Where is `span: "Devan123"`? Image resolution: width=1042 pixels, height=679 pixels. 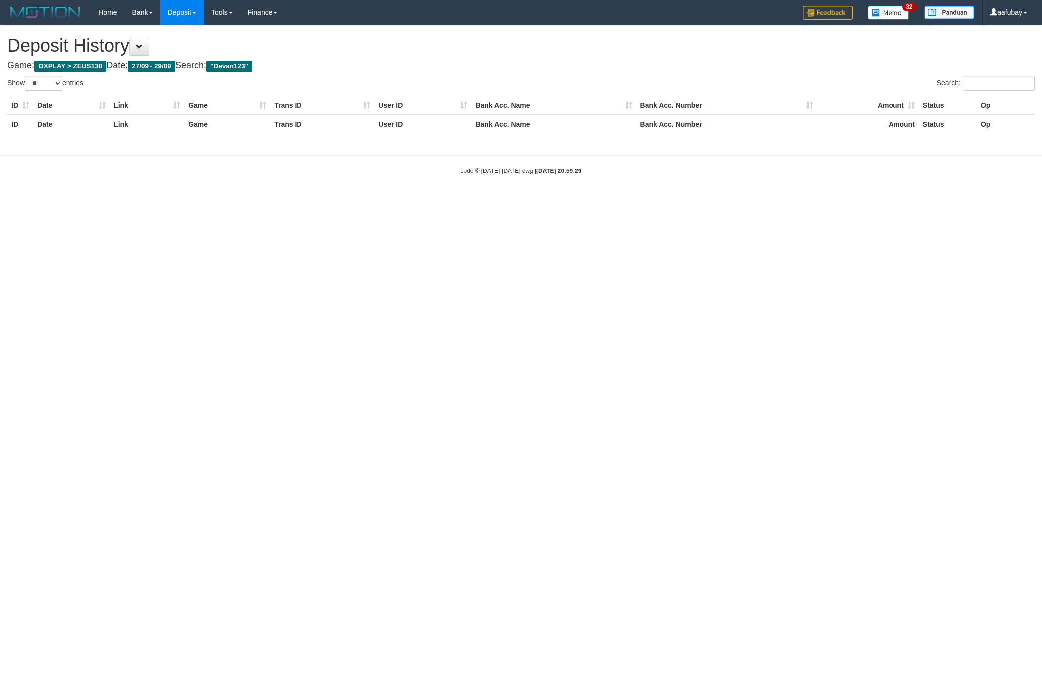 span: "Devan123" is located at coordinates (229, 66).